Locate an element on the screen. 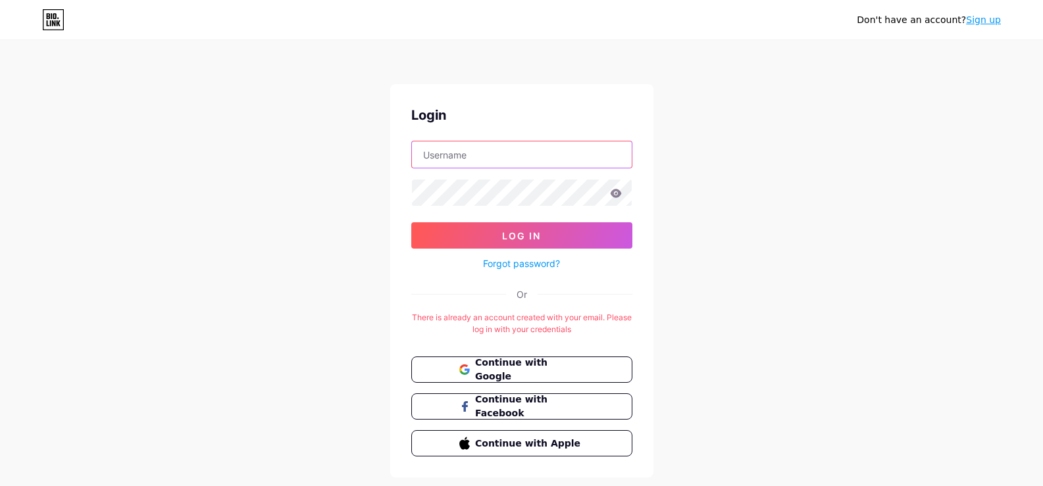 This screenshot has height=486, width=1043. a: Sign up is located at coordinates (983, 20).